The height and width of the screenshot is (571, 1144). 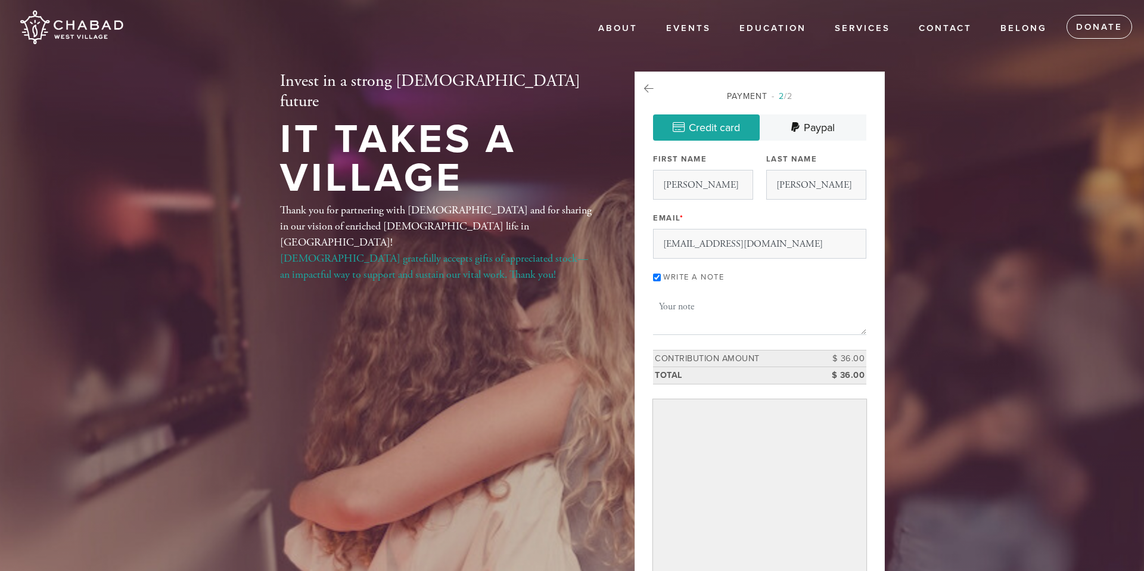 I want to click on span: 2, so click(x=781, y=96).